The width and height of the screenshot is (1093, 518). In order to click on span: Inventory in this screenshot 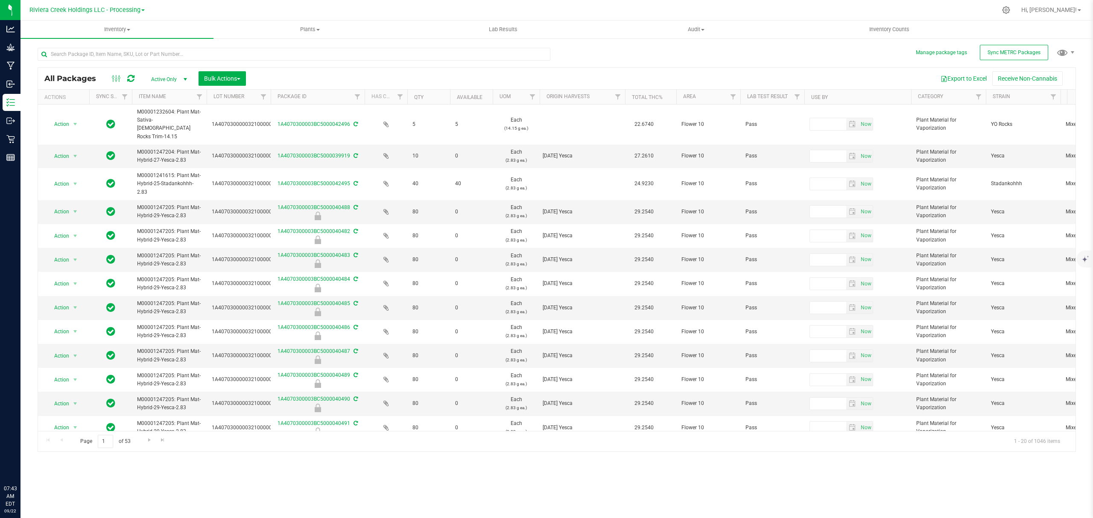, I will do `click(117, 29)`.